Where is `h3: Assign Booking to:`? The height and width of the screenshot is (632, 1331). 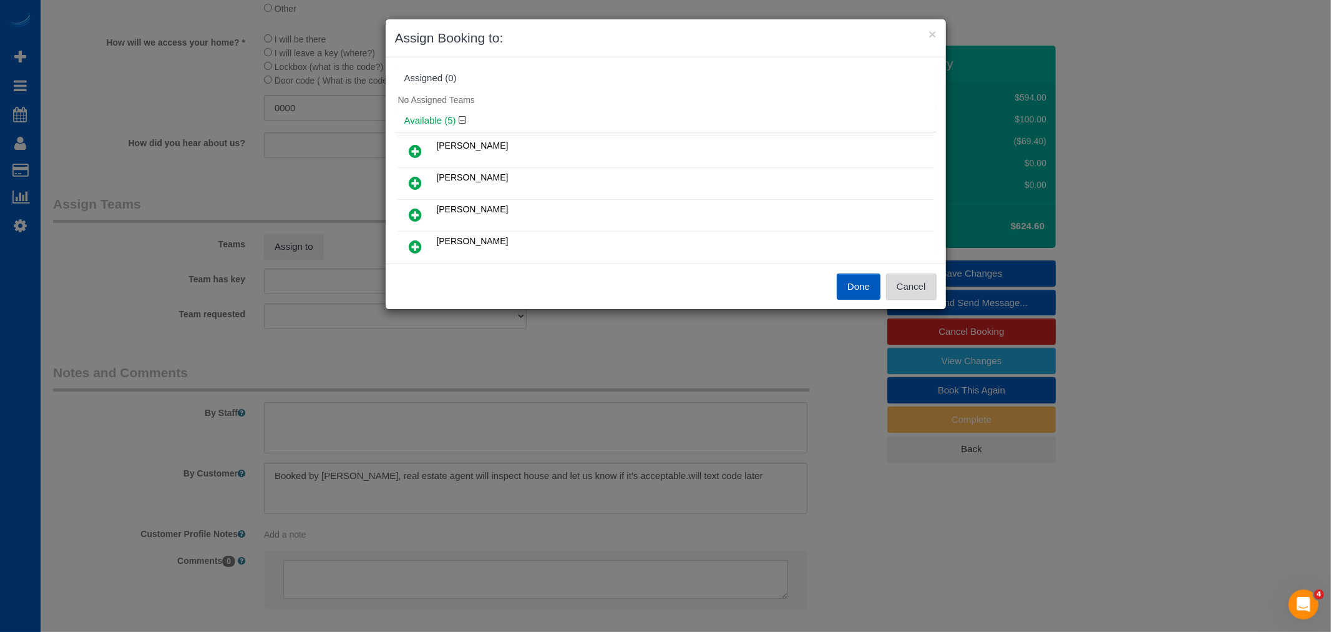 h3: Assign Booking to: is located at coordinates (666, 38).